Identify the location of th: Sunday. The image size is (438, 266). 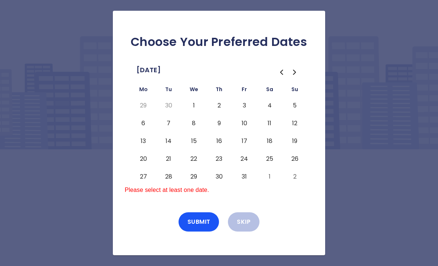
(294, 91).